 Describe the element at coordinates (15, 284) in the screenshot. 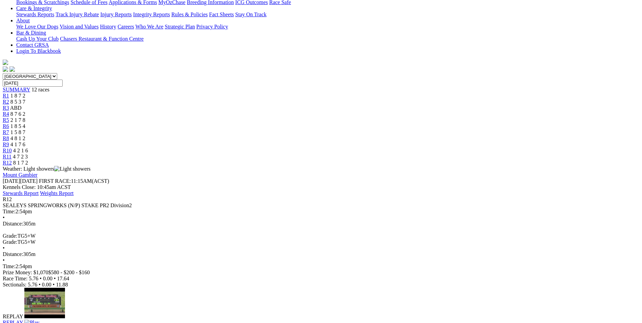

I see `span: Sectionals:` at that location.